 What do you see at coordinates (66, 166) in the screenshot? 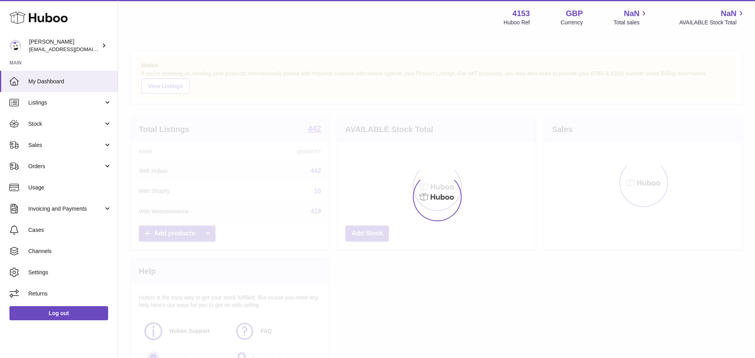
I see `span: Orders` at bounding box center [66, 166].